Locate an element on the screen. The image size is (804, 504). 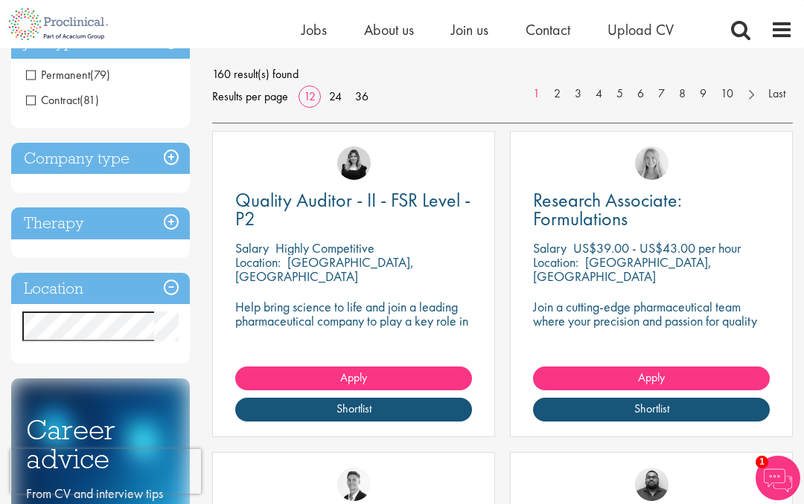
img: Shannon Briggs is located at coordinates (651, 163).